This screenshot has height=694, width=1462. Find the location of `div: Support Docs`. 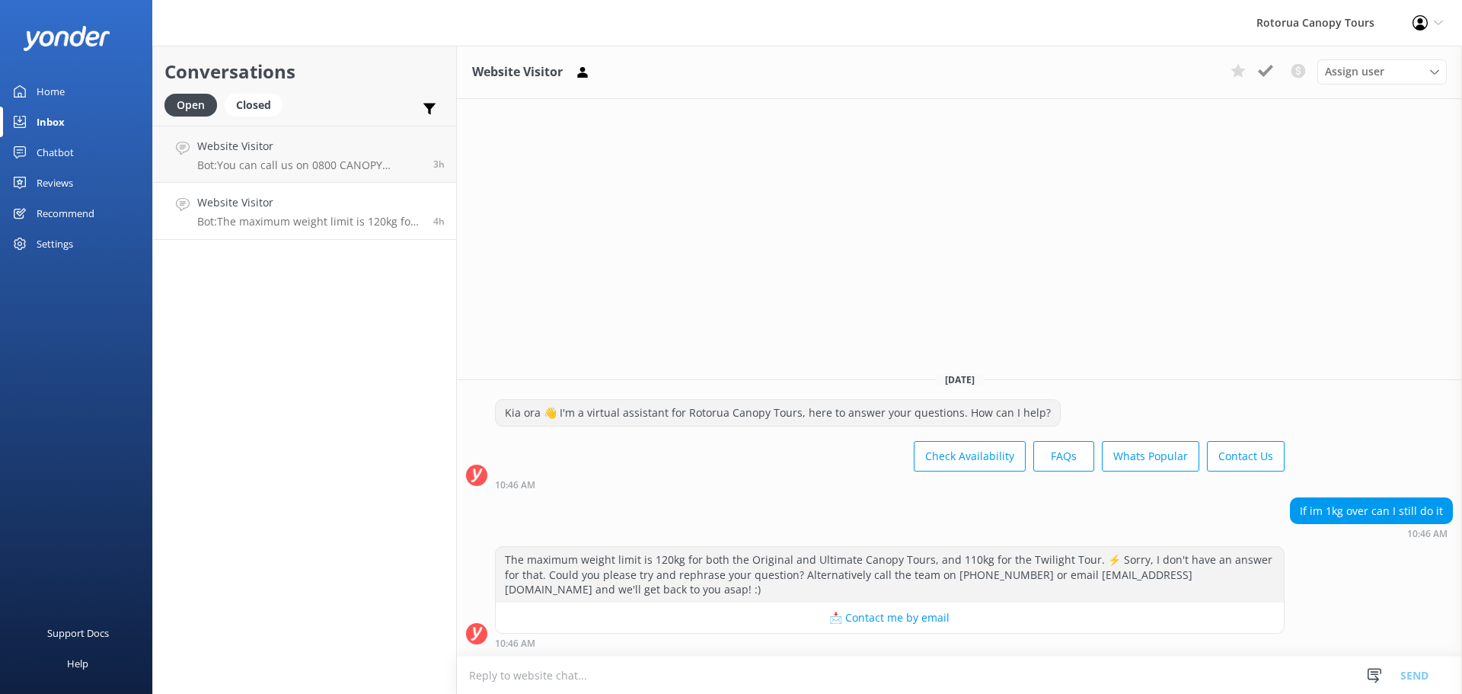

div: Support Docs is located at coordinates (78, 633).